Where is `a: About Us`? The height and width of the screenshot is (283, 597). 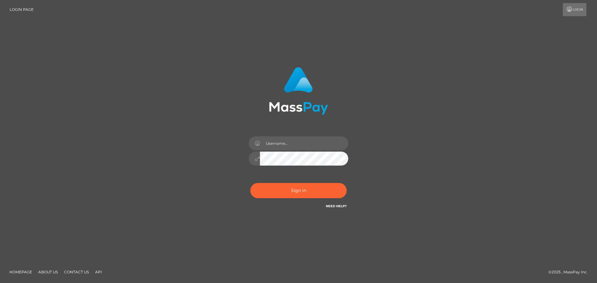 a: About Us is located at coordinates (48, 272).